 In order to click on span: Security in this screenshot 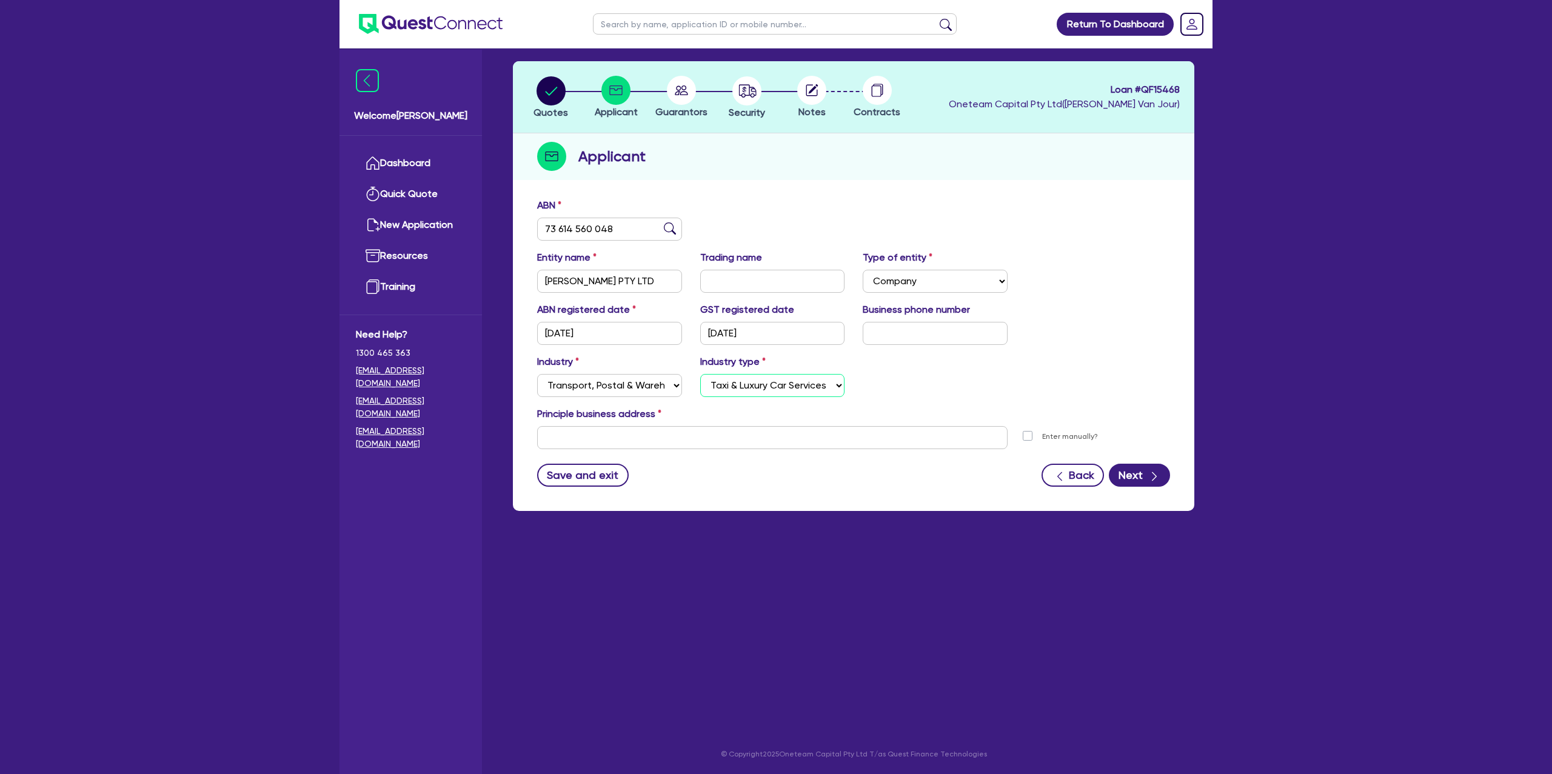, I will do `click(747, 112)`.